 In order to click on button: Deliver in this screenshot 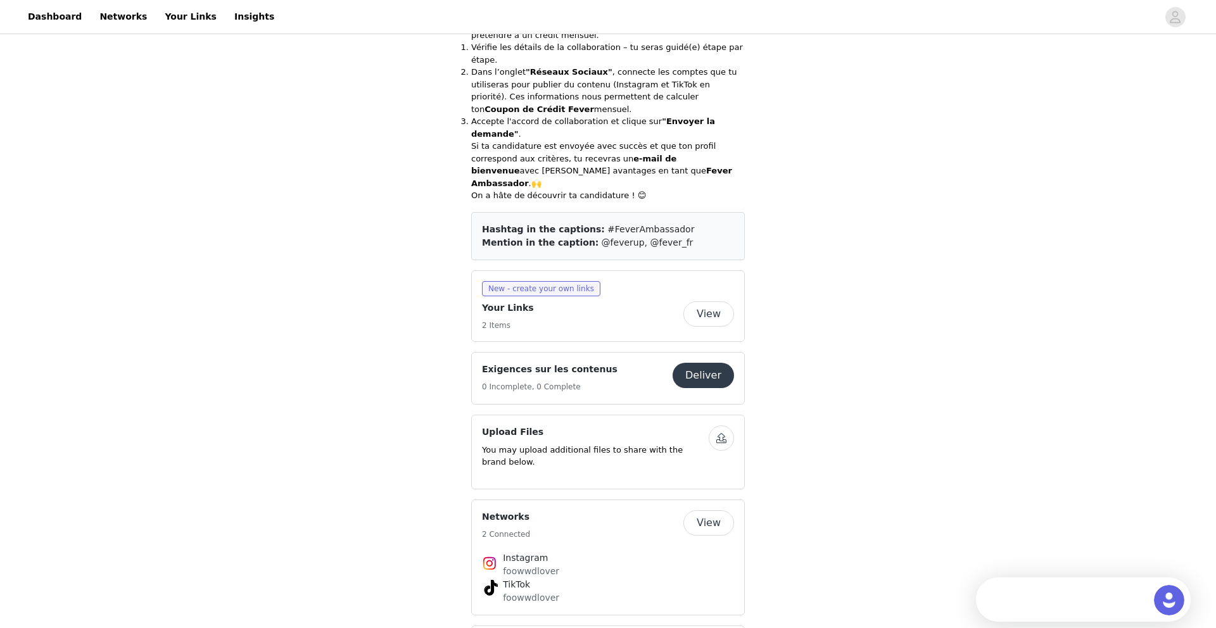, I will do `click(703, 376)`.